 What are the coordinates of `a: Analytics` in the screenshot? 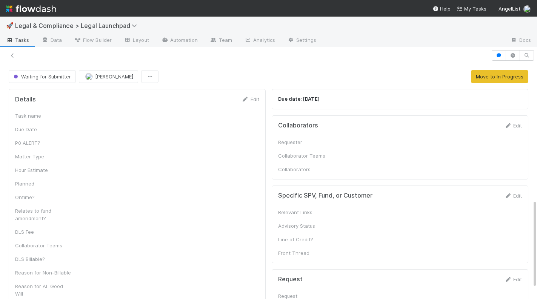 It's located at (260, 41).